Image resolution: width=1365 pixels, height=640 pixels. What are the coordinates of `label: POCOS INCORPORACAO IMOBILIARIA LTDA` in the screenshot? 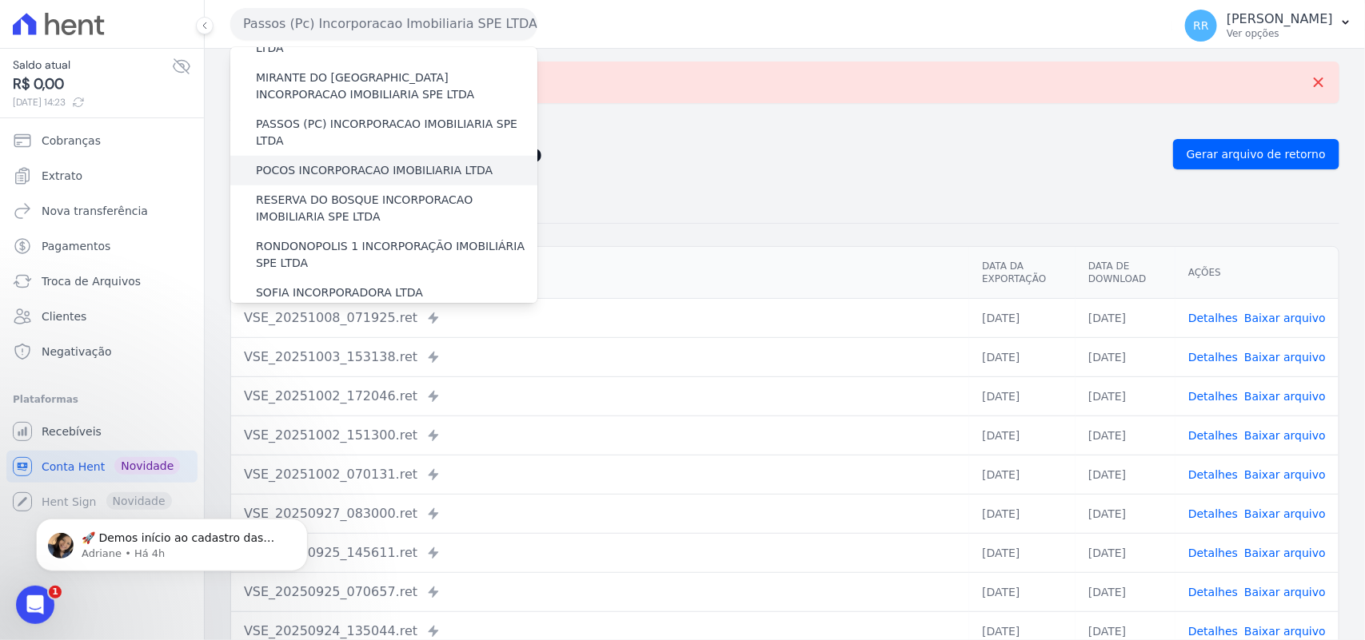 It's located at (374, 170).